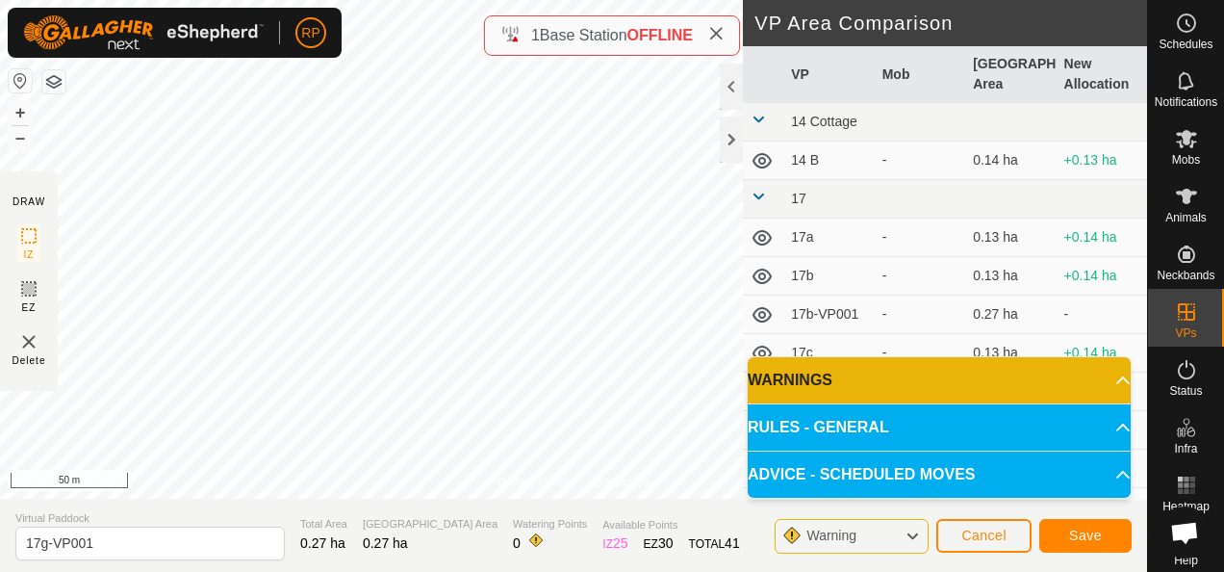  I want to click on td: 14 B, so click(829, 161).